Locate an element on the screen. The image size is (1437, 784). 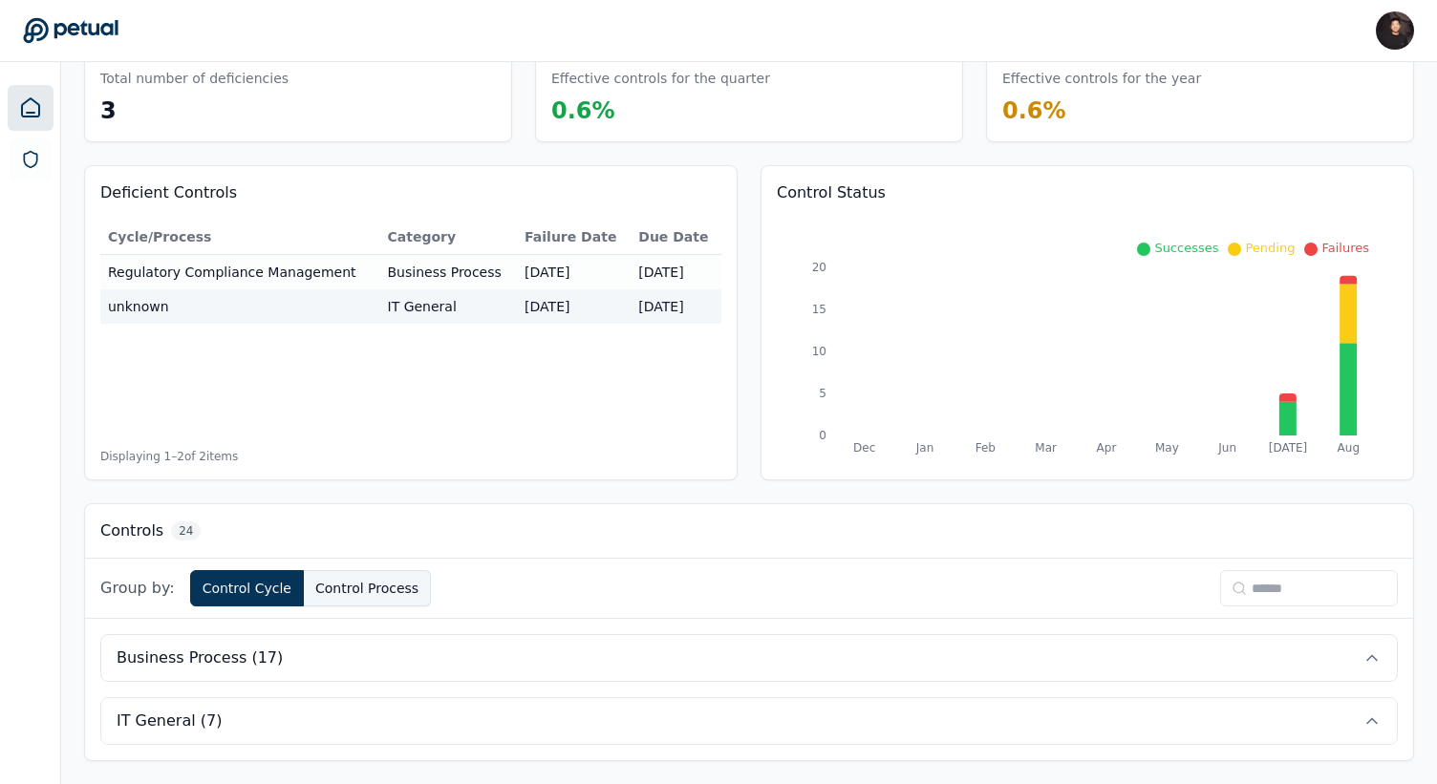
tspan: 5 is located at coordinates (823, 394).